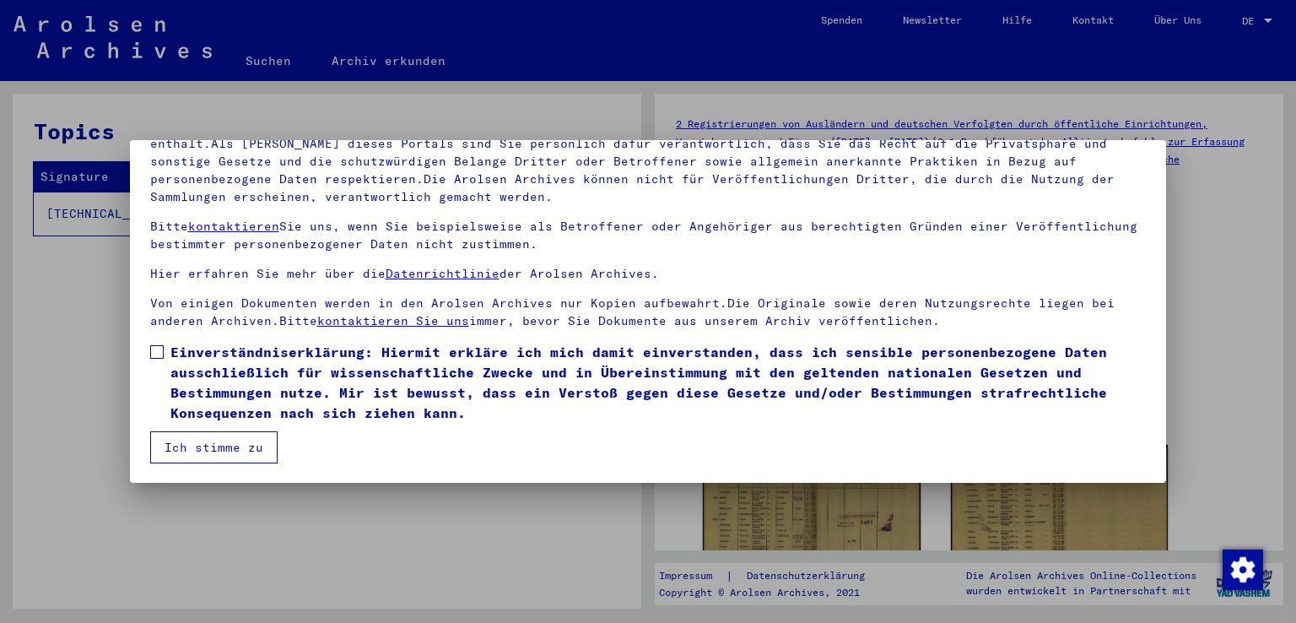 This screenshot has height=623, width=1296. Describe the element at coordinates (648, 161) in the screenshot. I see `p: Bitte beachten Sie, dass dieses Portal über NS - Verfolgte sensible Daten zu identifizierten oder...` at that location.